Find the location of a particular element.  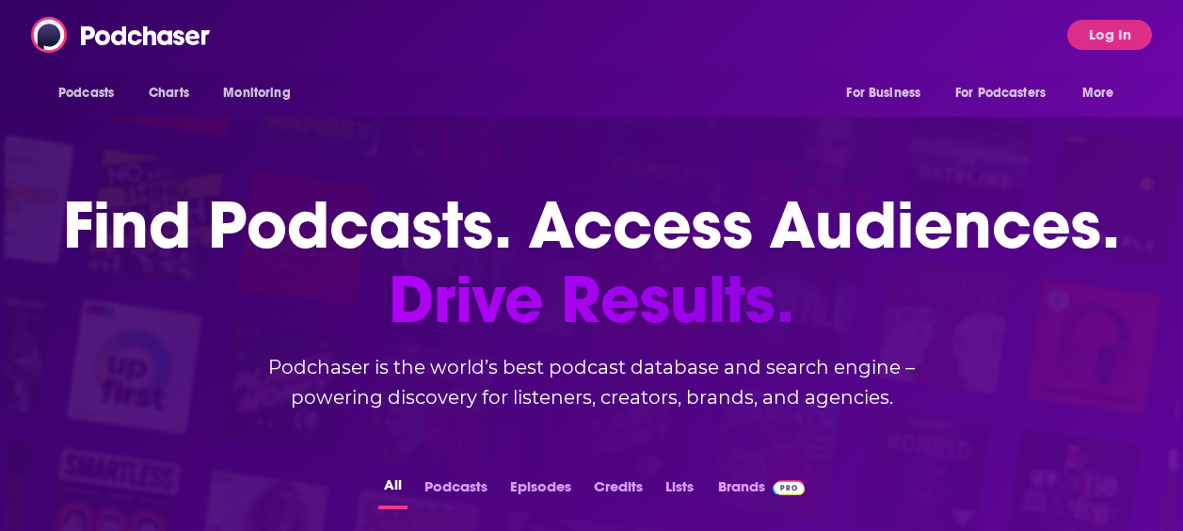

button: Lists is located at coordinates (680, 490).